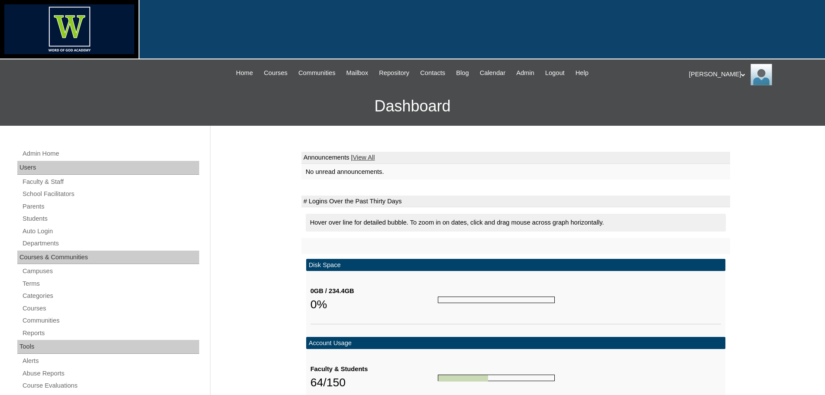 Image resolution: width=825 pixels, height=395 pixels. I want to click on span: Repository, so click(394, 73).